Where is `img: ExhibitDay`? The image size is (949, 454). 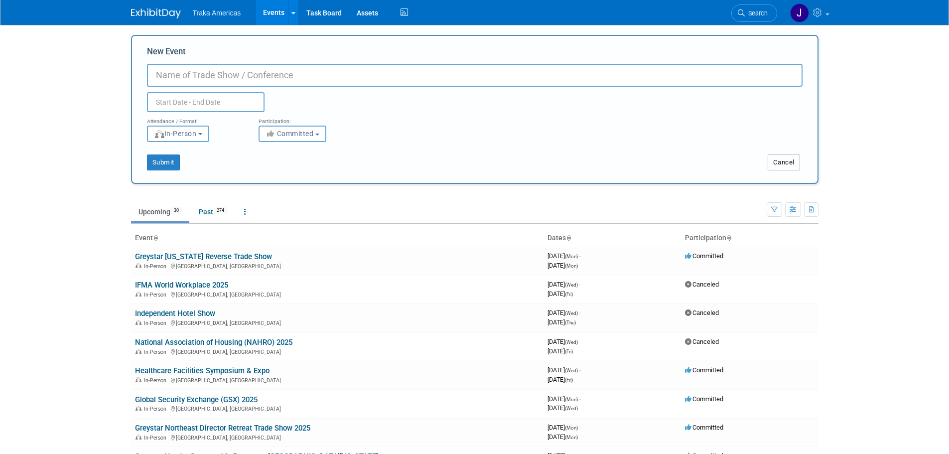 img: ExhibitDay is located at coordinates (156, 13).